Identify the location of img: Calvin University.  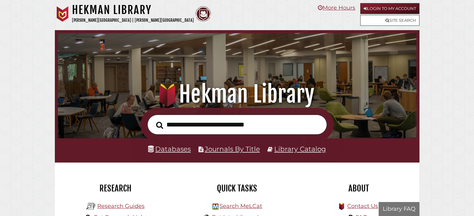
(63, 14).